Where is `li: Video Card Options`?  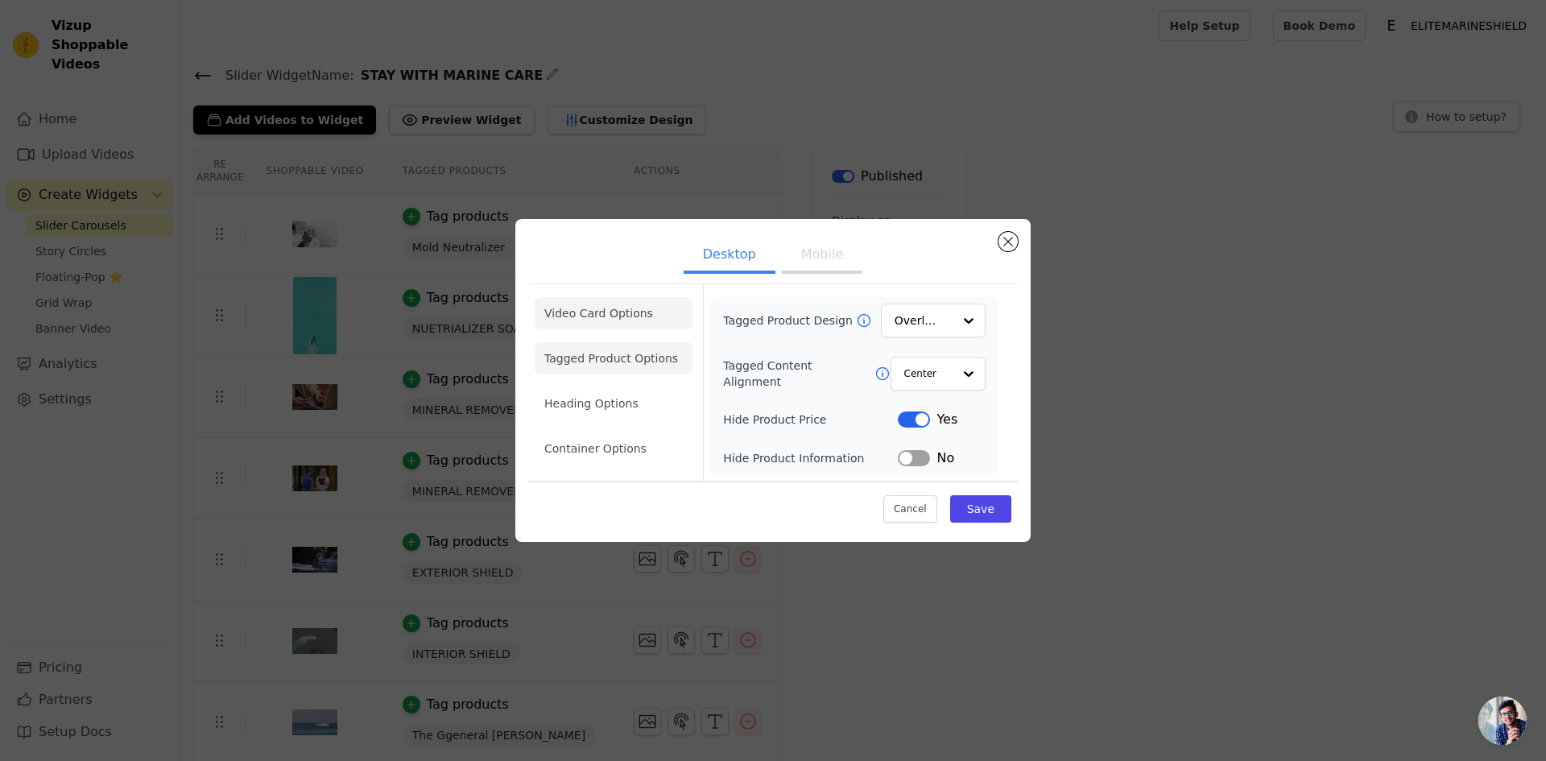 li: Video Card Options is located at coordinates (614, 313).